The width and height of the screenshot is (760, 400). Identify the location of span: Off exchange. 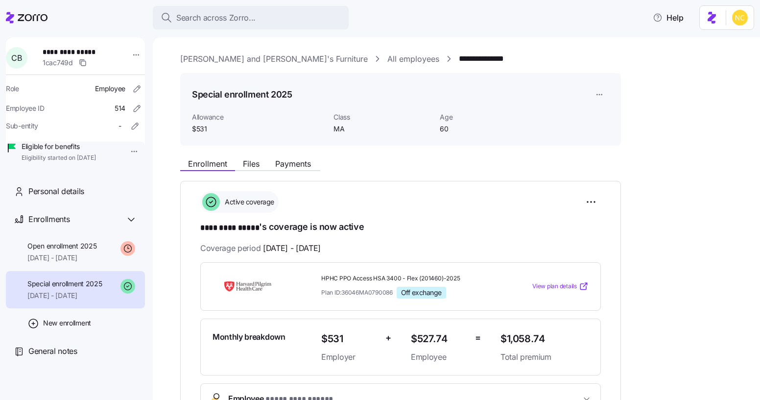
(421, 292).